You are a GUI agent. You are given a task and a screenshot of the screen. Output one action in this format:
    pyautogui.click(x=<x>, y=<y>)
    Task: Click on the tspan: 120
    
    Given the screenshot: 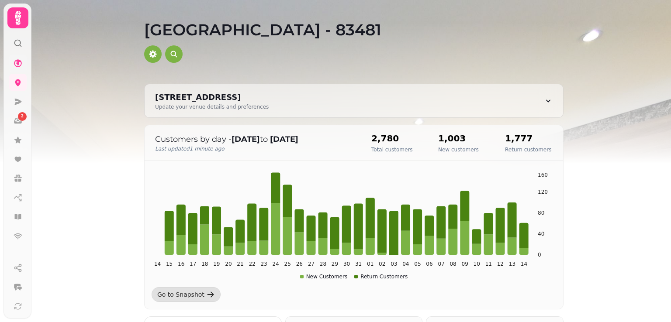 What is the action you would take?
    pyautogui.click(x=542, y=192)
    